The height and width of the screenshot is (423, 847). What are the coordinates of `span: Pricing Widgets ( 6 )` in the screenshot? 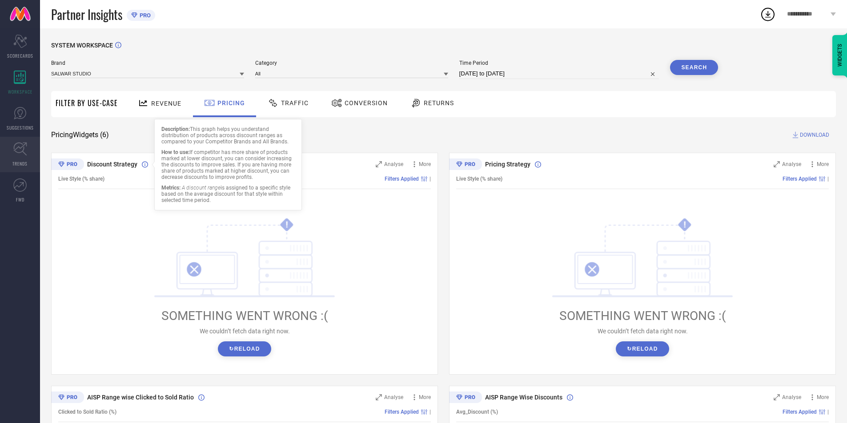 It's located at (80, 135).